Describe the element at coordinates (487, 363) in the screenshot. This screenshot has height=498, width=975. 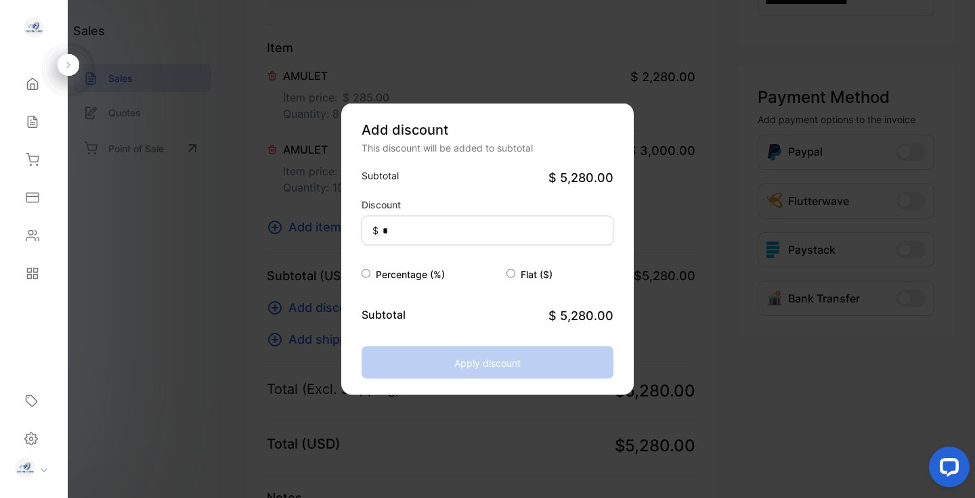
I see `button: Apply discount` at that location.